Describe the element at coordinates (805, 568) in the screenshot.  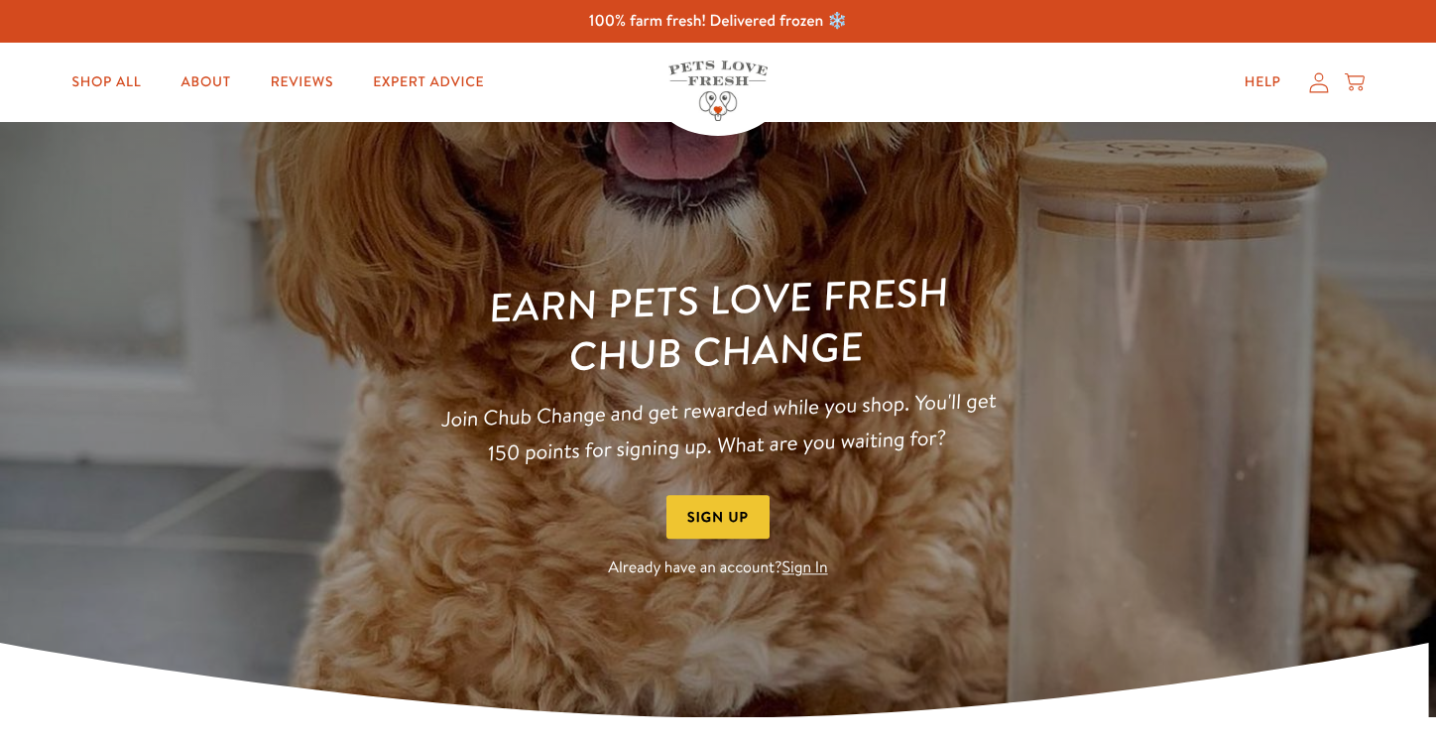
I see `a: Sign In` at that location.